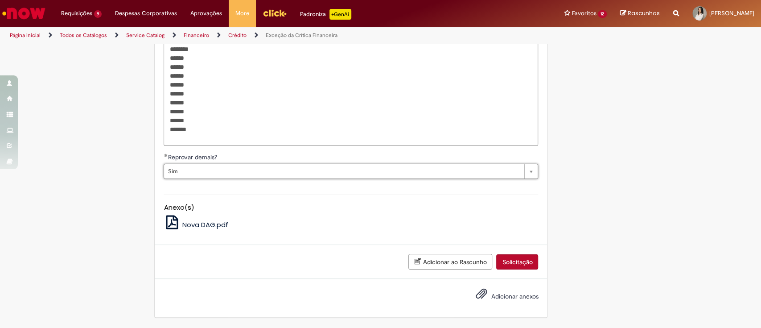  What do you see at coordinates (83, 35) in the screenshot?
I see `a: Todos os Catálogos` at bounding box center [83, 35].